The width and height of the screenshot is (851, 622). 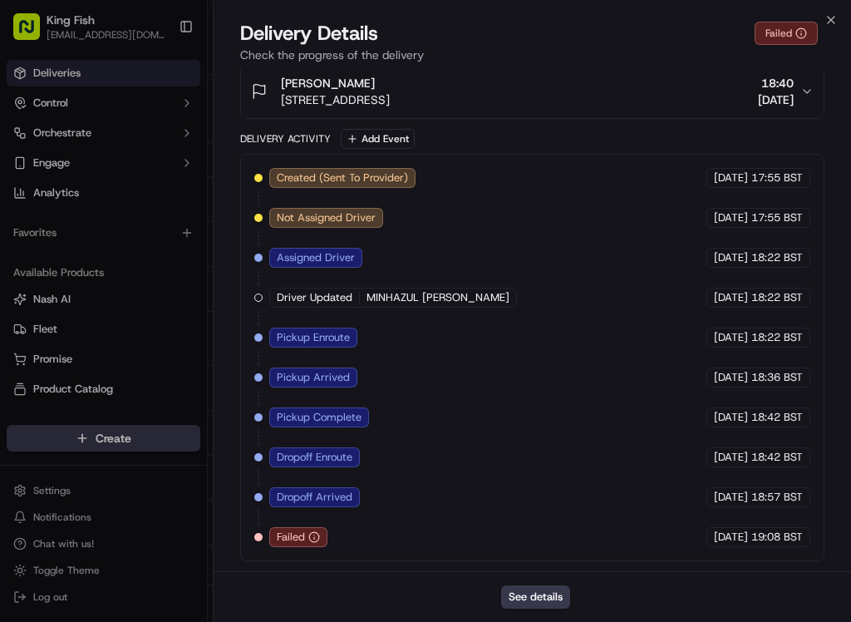 I want to click on div: Failed, so click(x=787, y=33).